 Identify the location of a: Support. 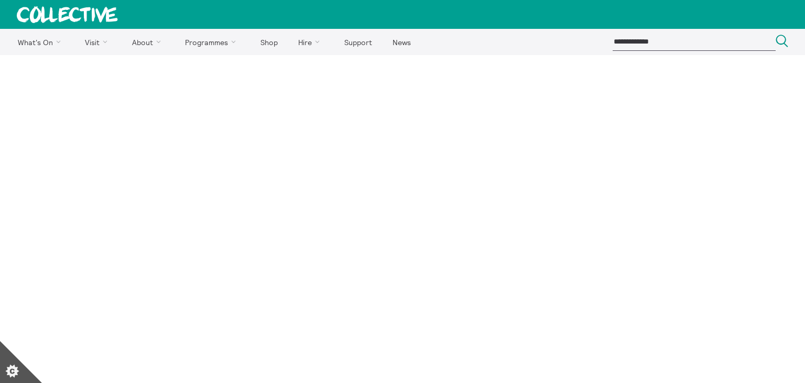
(358, 42).